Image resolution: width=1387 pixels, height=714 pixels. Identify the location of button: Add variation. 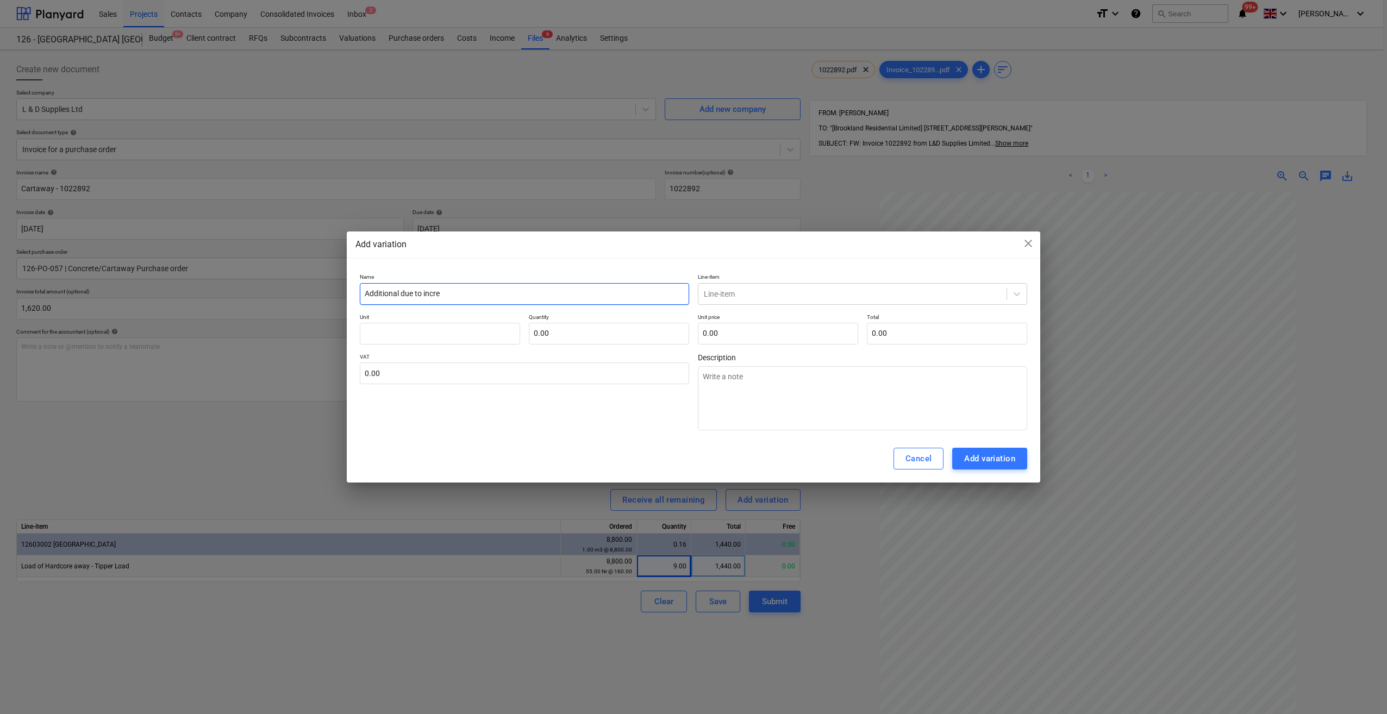
(989, 459).